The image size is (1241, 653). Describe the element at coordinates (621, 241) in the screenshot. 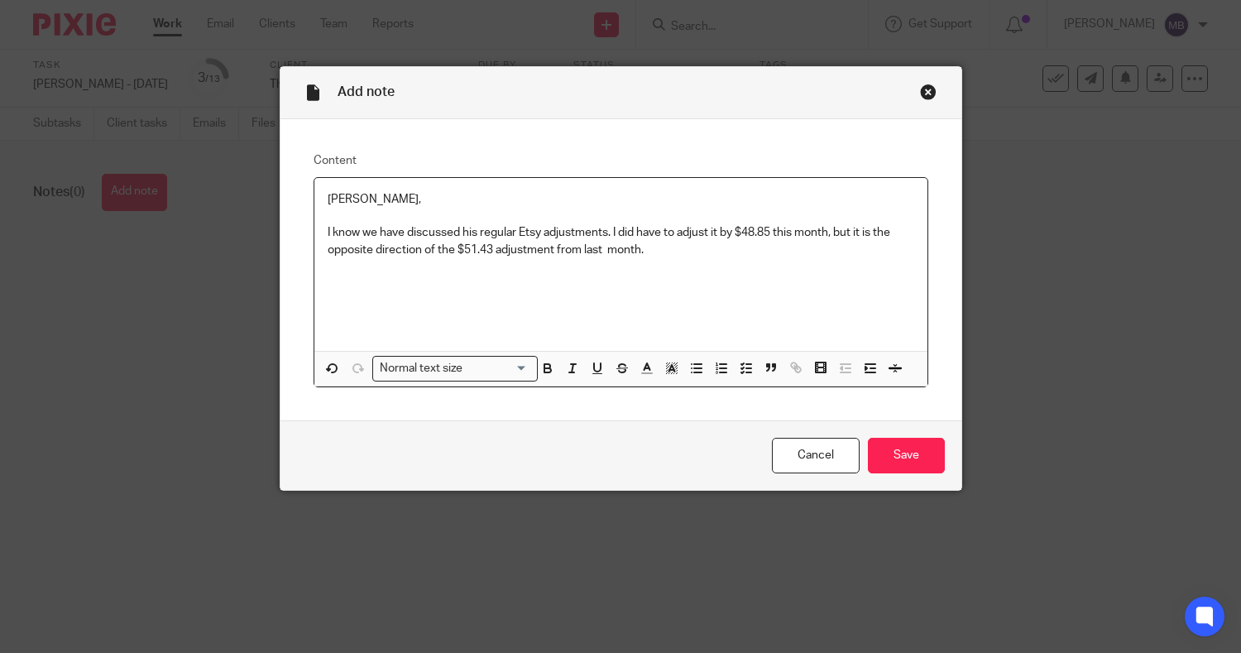

I see `p: I know we have discussed his regular Etsy adjustments. I did have to adjust it by $48.85 this mon...` at that location.